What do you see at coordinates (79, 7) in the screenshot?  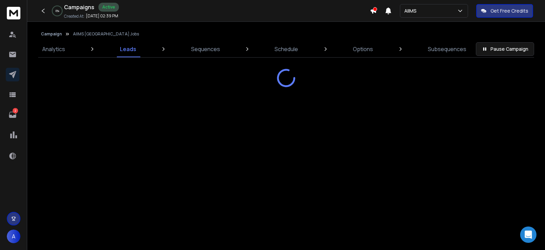 I see `h1: Campaigns` at bounding box center [79, 7].